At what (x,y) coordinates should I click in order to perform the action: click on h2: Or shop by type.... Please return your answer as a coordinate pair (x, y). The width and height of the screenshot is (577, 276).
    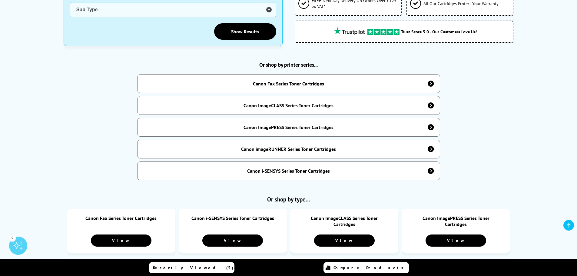
    Looking at the image, I should click on (289, 199).